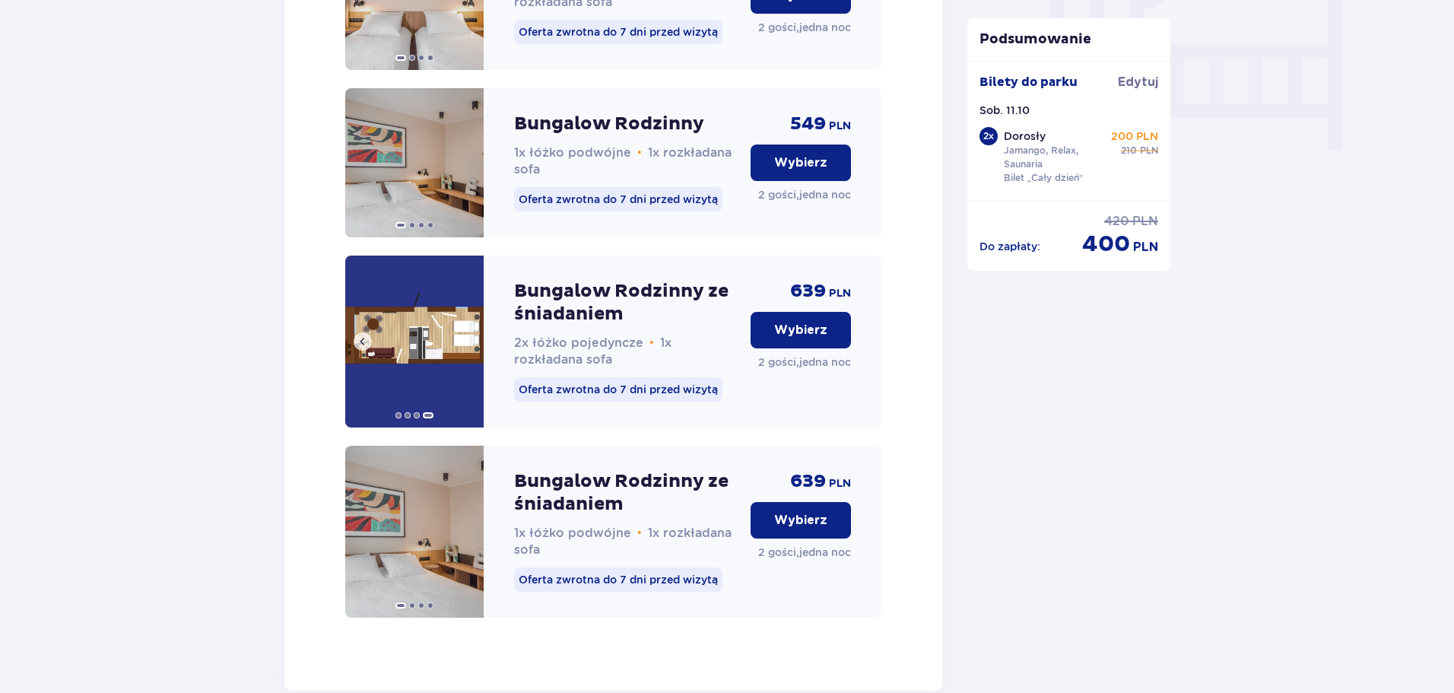  What do you see at coordinates (1010, 246) in the screenshot?
I see `p: Do zapłaty :` at bounding box center [1010, 246].